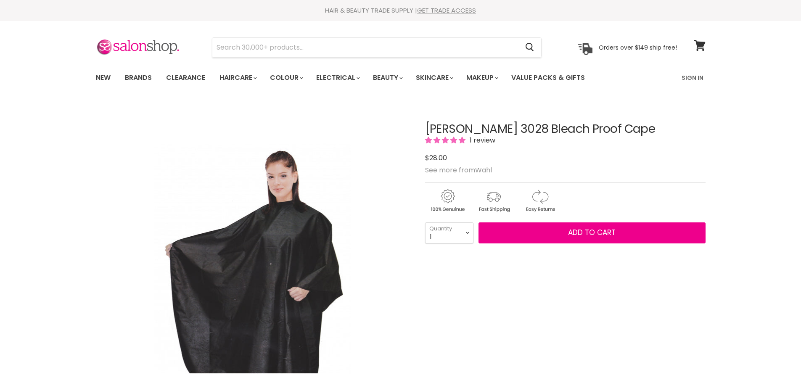 The image size is (801, 383). I want to click on ul: Main menu, so click(362, 78).